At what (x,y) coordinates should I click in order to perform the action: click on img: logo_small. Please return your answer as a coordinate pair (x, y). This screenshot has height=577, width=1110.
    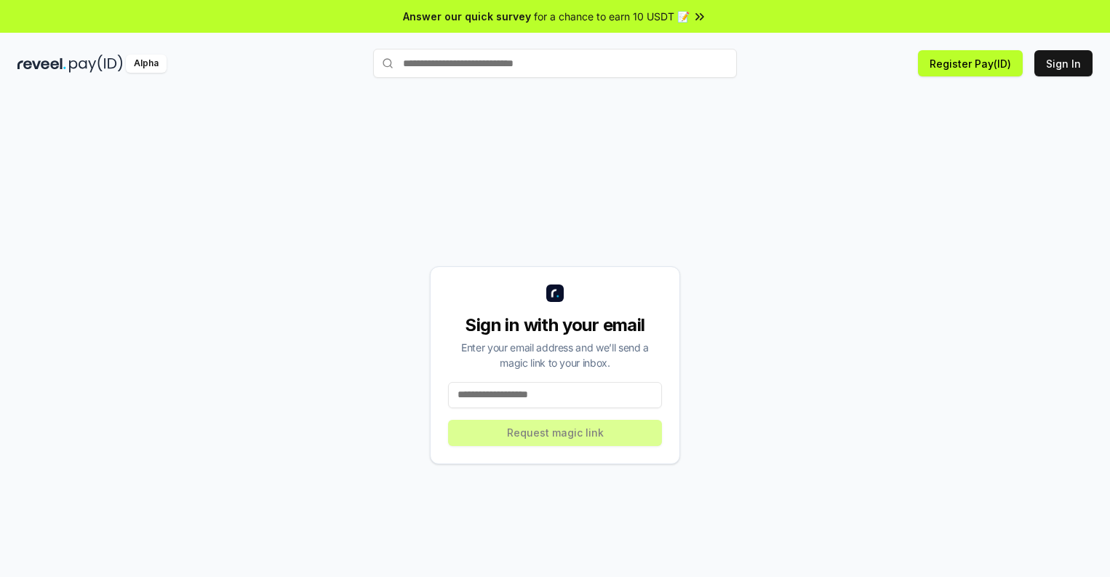
    Looking at the image, I should click on (555, 293).